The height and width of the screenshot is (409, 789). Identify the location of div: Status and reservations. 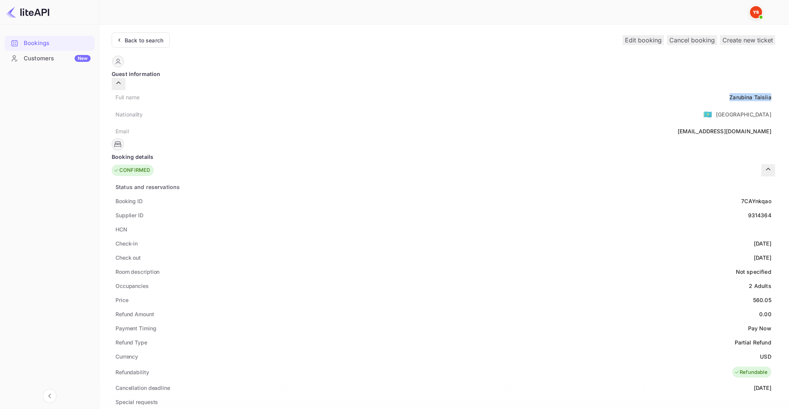
(148, 187).